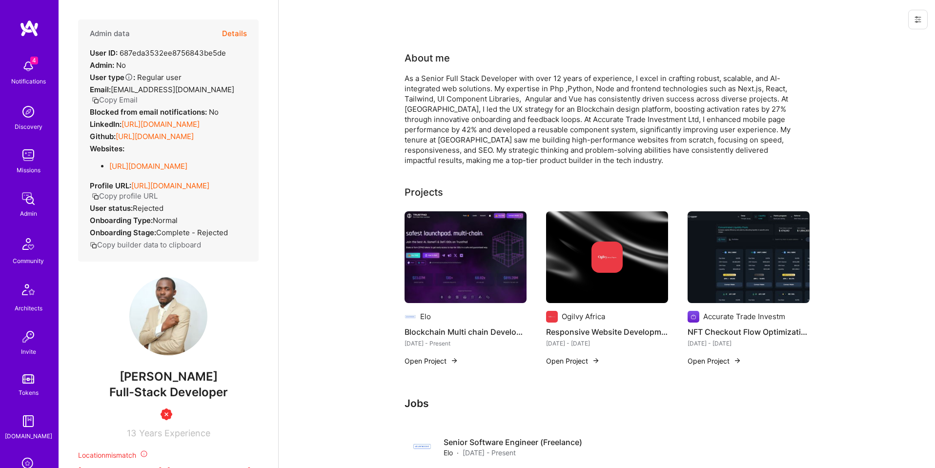 This screenshot has width=935, height=468. What do you see at coordinates (28, 155) in the screenshot?
I see `img: teamwork` at bounding box center [28, 155].